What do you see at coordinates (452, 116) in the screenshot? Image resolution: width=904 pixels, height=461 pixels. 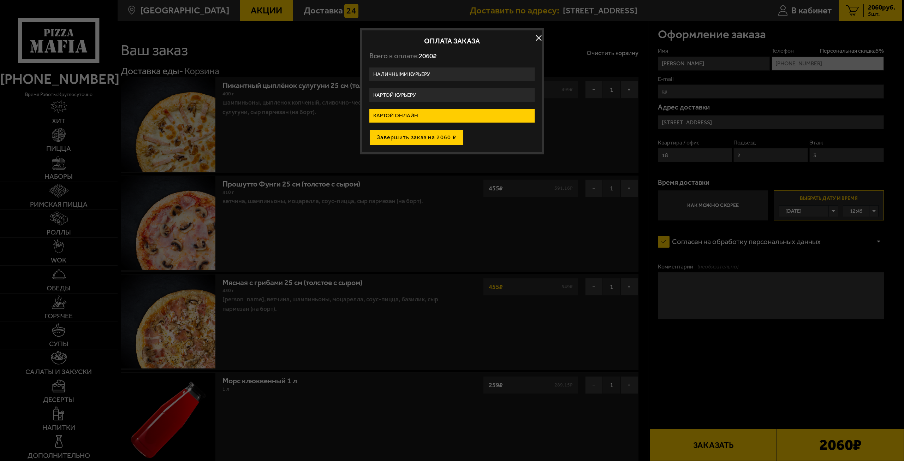 I see `label: Картой онлайн` at bounding box center [452, 116].